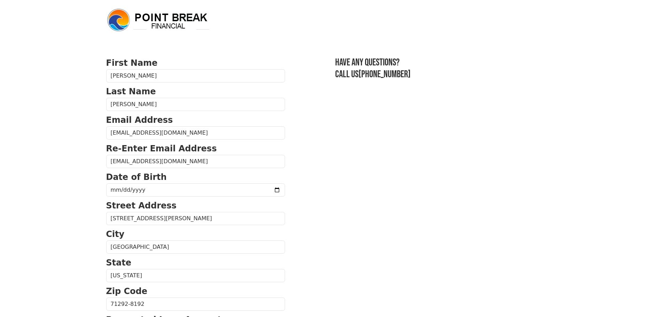 The width and height of the screenshot is (663, 317). Describe the element at coordinates (446, 74) in the screenshot. I see `h3: Call us` at that location.